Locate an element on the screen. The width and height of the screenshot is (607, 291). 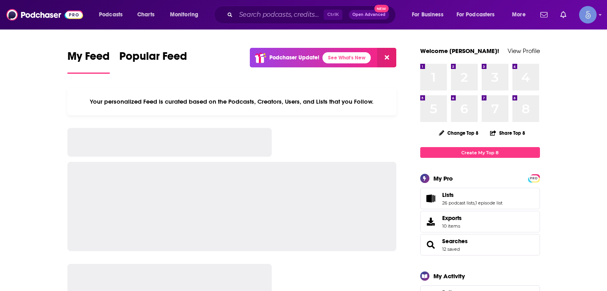
button: Show profile menu is located at coordinates (587, 15).